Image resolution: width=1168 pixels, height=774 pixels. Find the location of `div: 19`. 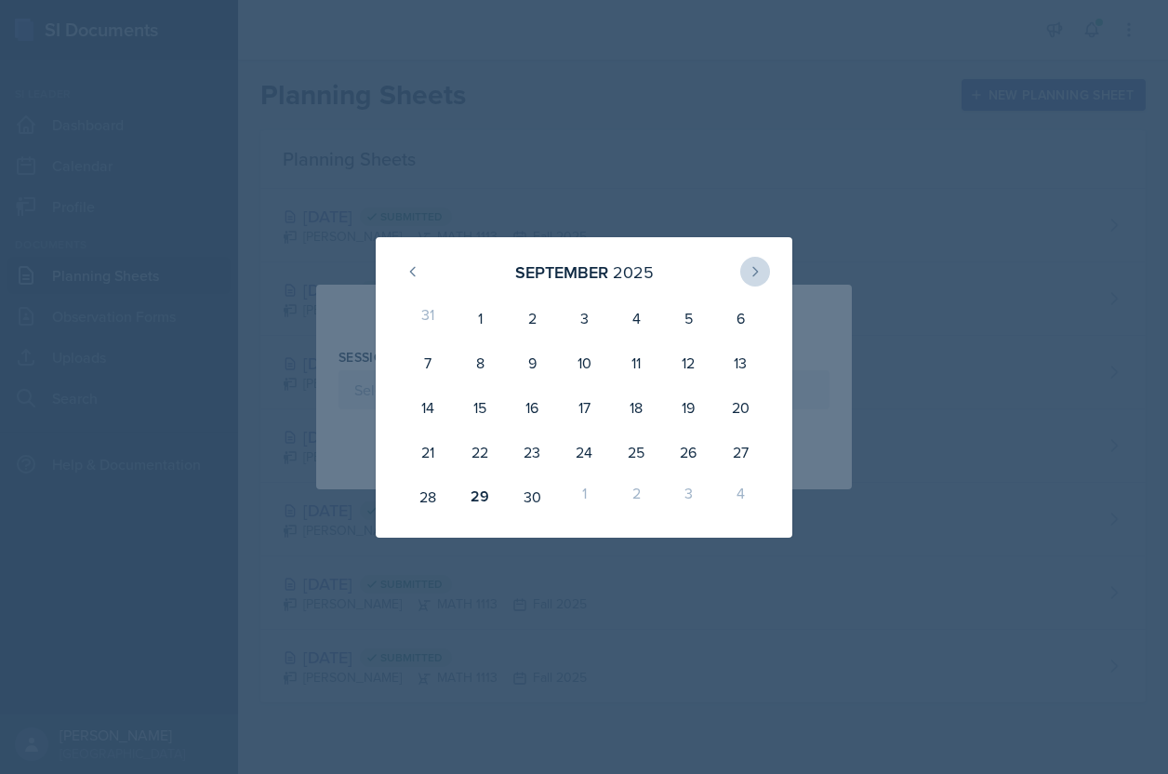

div: 19 is located at coordinates (688, 407).